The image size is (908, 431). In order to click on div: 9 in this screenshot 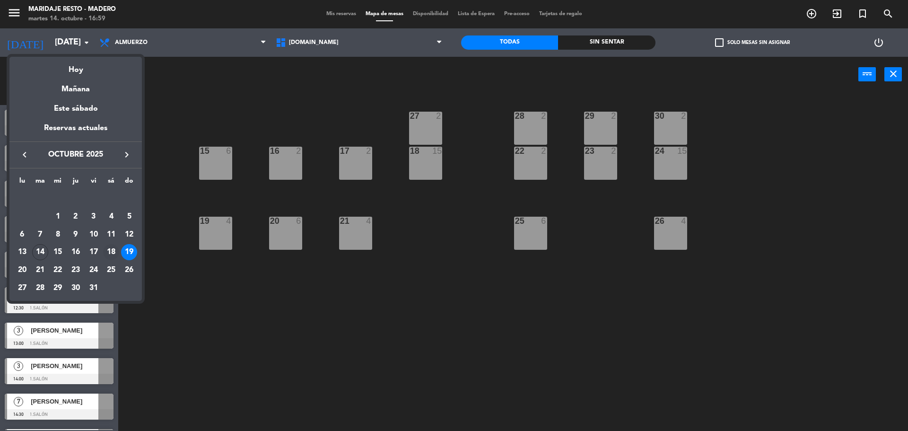, I will do `click(76, 235)`.